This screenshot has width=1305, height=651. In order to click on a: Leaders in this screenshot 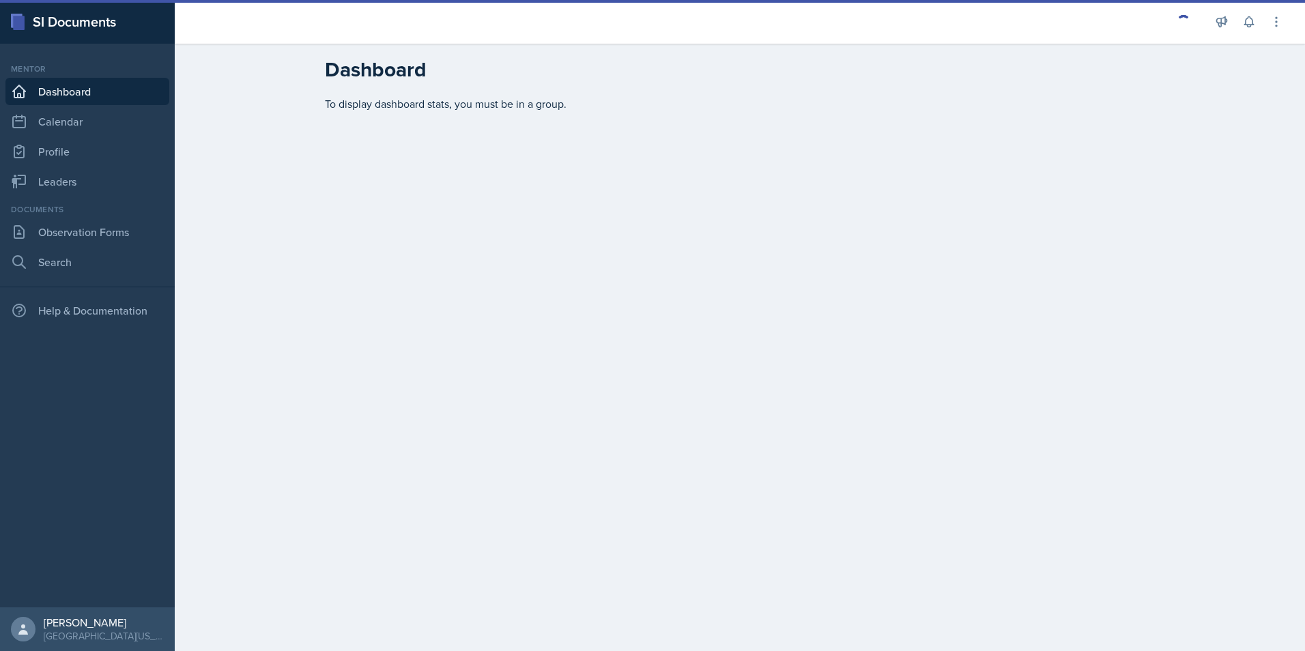, I will do `click(87, 182)`.